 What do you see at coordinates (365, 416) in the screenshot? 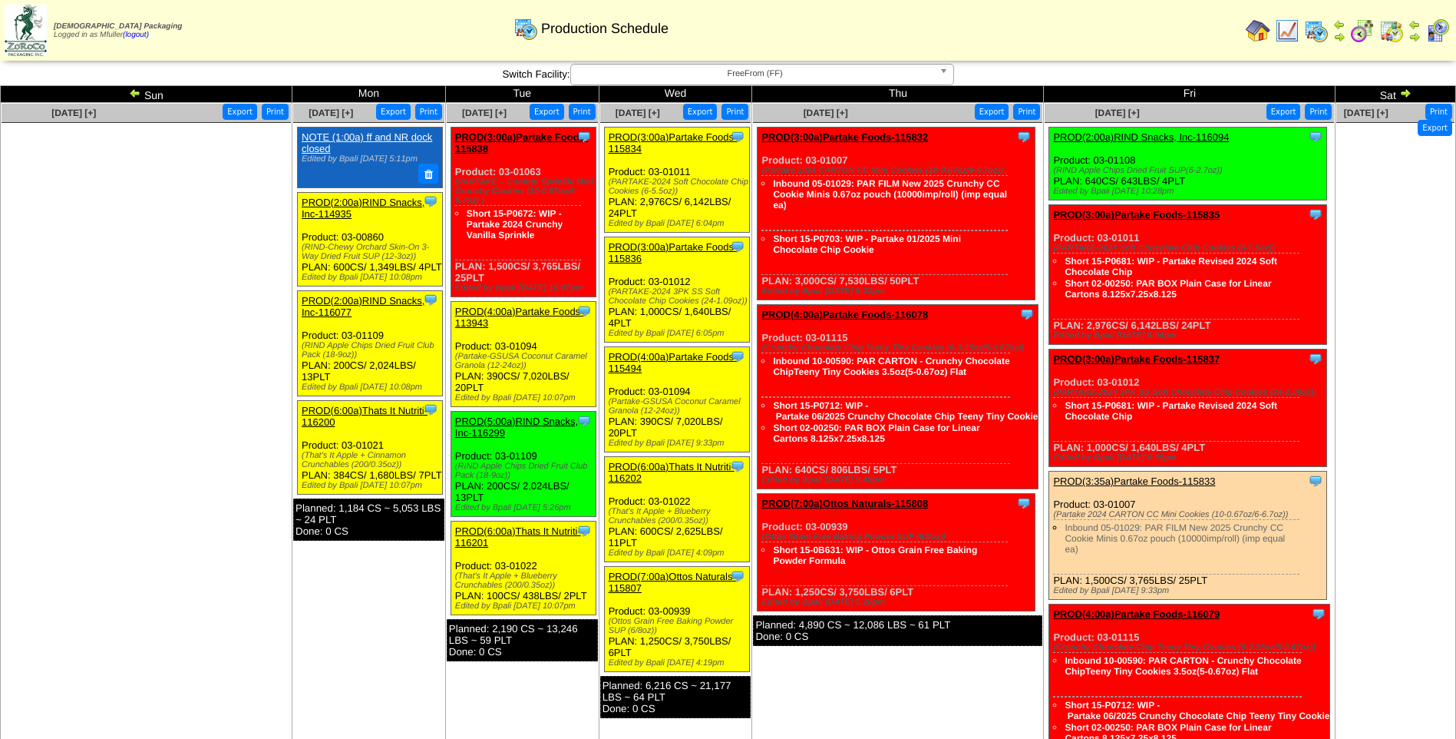
I see `a: PROD(6:00a)Thats It Nutriti-116200` at bounding box center [365, 416].